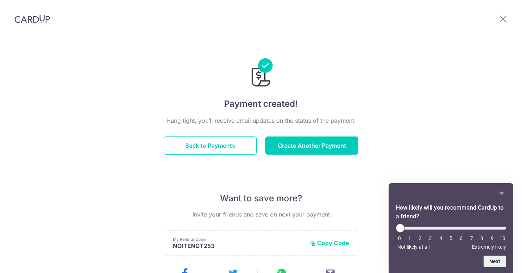 Image resolution: width=522 pixels, height=273 pixels. Describe the element at coordinates (312, 146) in the screenshot. I see `button: Create Another Payment` at that location.